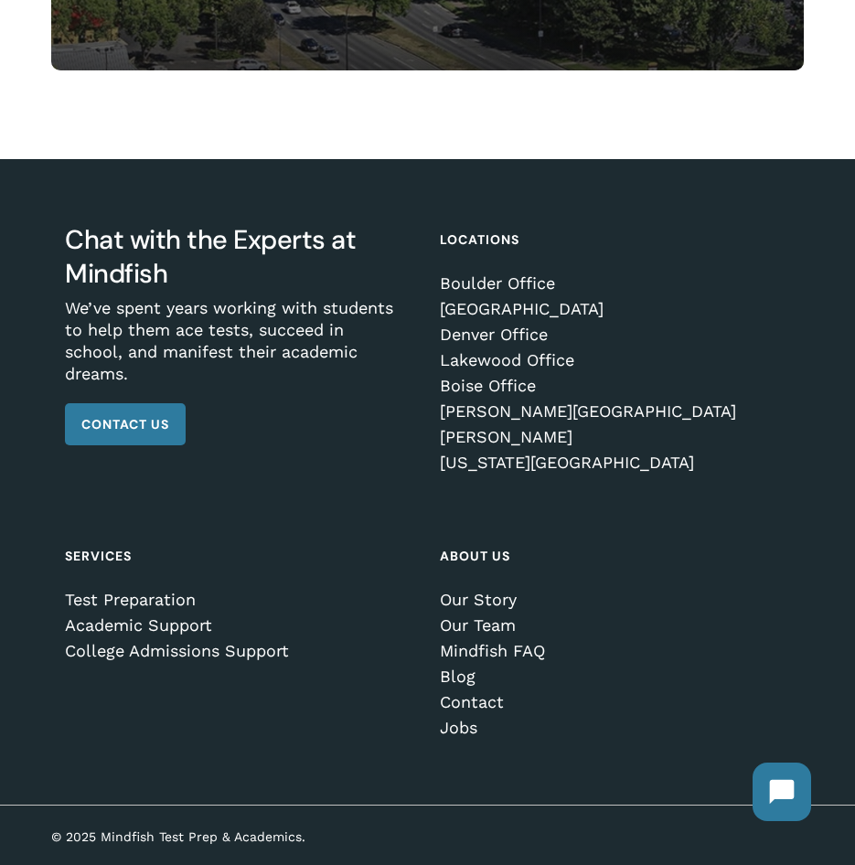 The width and height of the screenshot is (855, 865). Describe the element at coordinates (606, 651) in the screenshot. I see `a: Mindfish FAQ` at that location.